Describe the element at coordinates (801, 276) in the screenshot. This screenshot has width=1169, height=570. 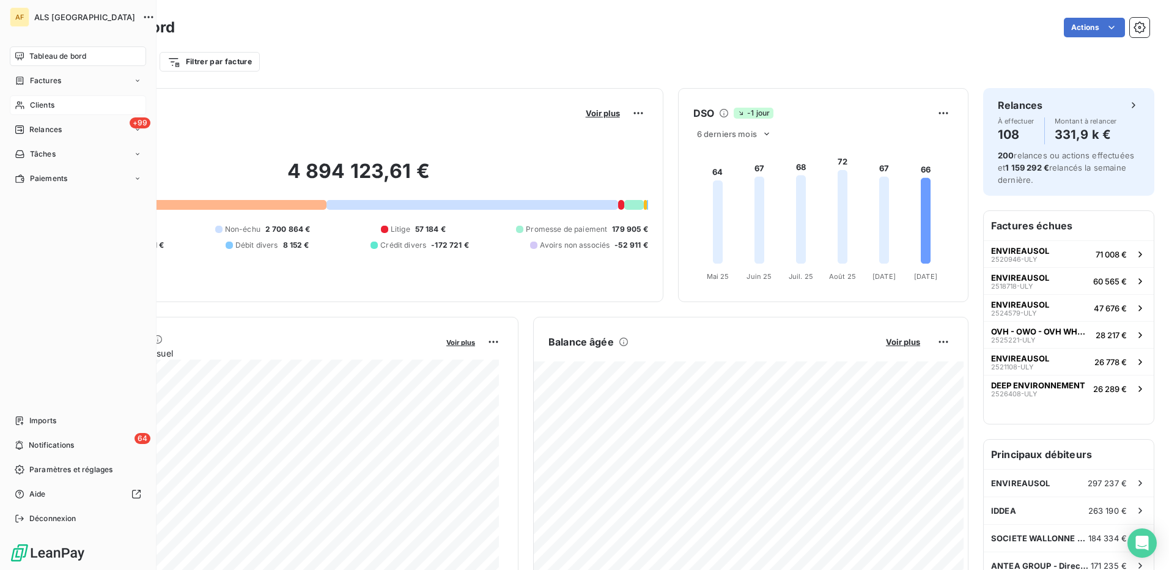
I see `tspan: Juil. 25` at that location.